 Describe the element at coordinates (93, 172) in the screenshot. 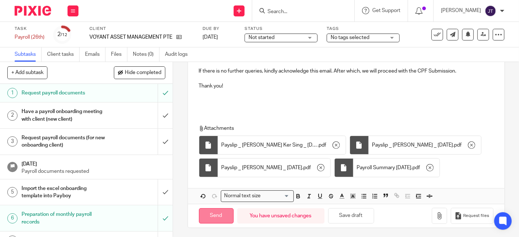

I see `p: Payroll documents requested` at that location.